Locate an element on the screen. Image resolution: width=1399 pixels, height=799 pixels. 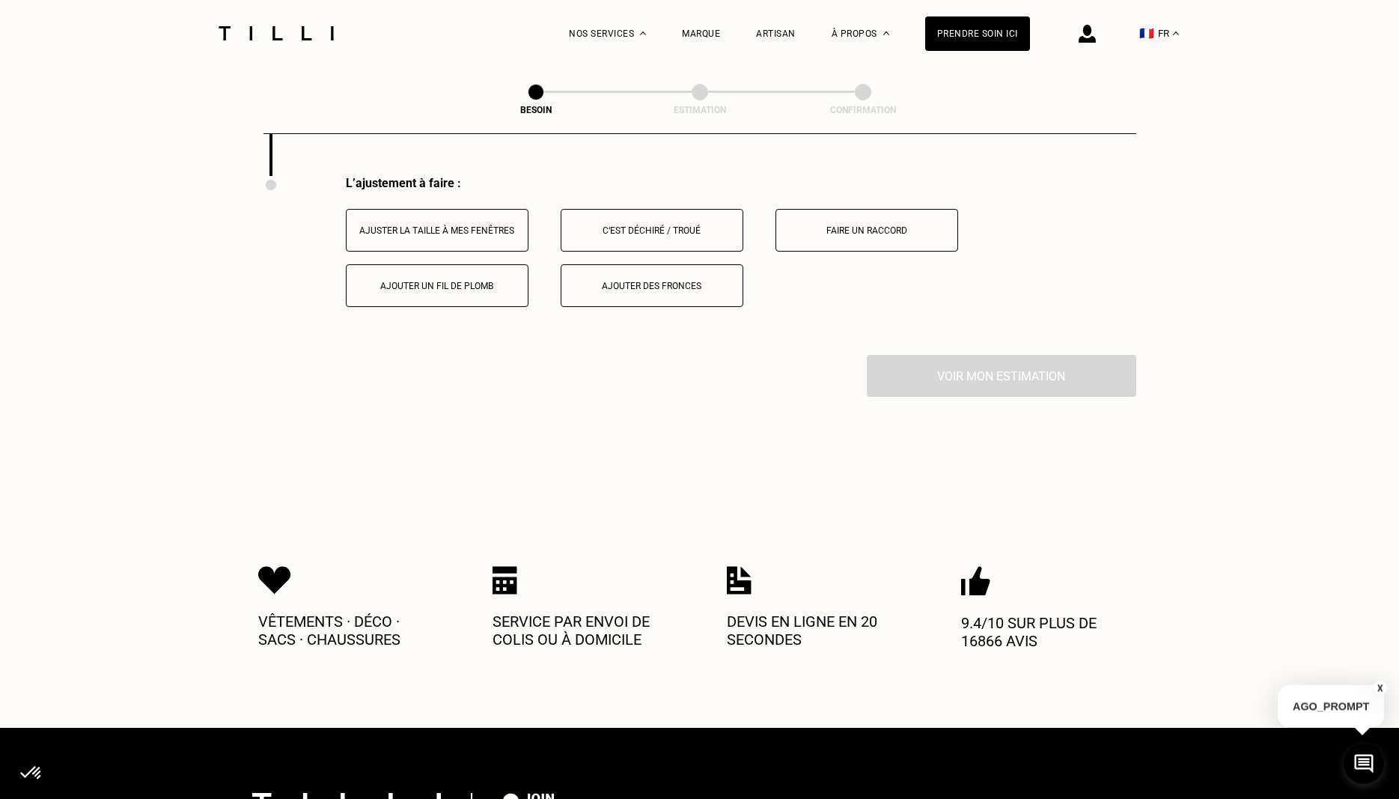
img: menu déroulant is located at coordinates (1176, 33).